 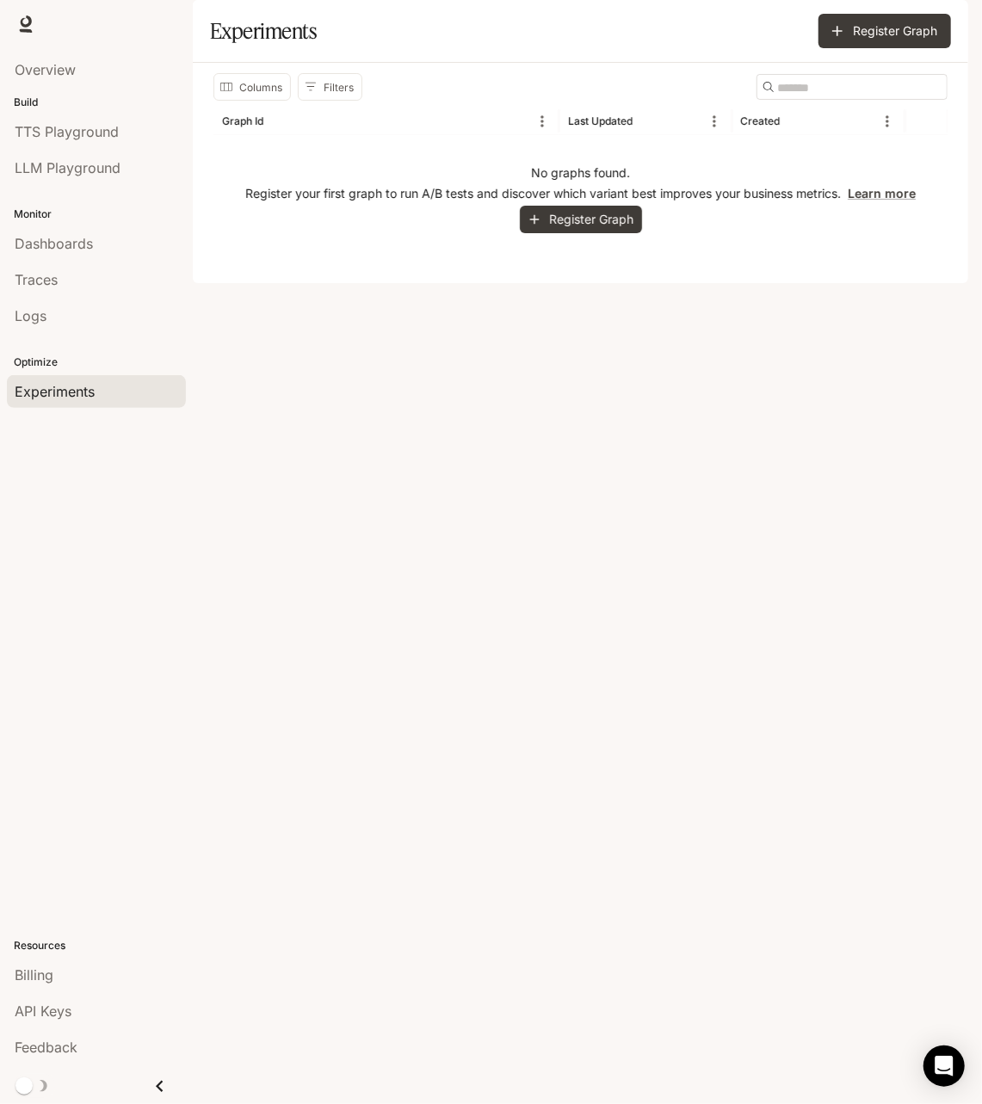 I want to click on button: Show filters, so click(x=330, y=87).